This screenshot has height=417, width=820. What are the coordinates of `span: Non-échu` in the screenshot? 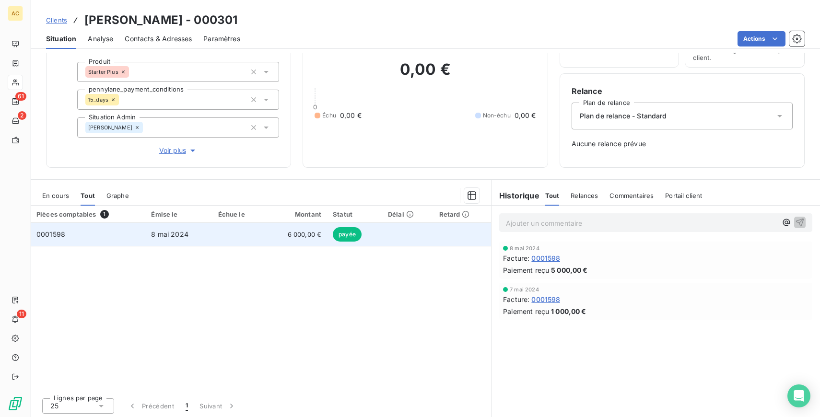 It's located at (497, 116).